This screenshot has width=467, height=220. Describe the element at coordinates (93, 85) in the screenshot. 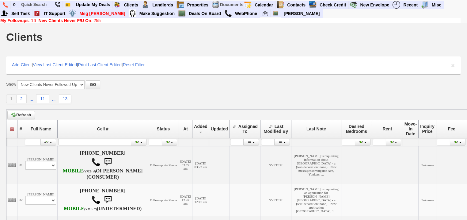

I see `button: GO` at that location.